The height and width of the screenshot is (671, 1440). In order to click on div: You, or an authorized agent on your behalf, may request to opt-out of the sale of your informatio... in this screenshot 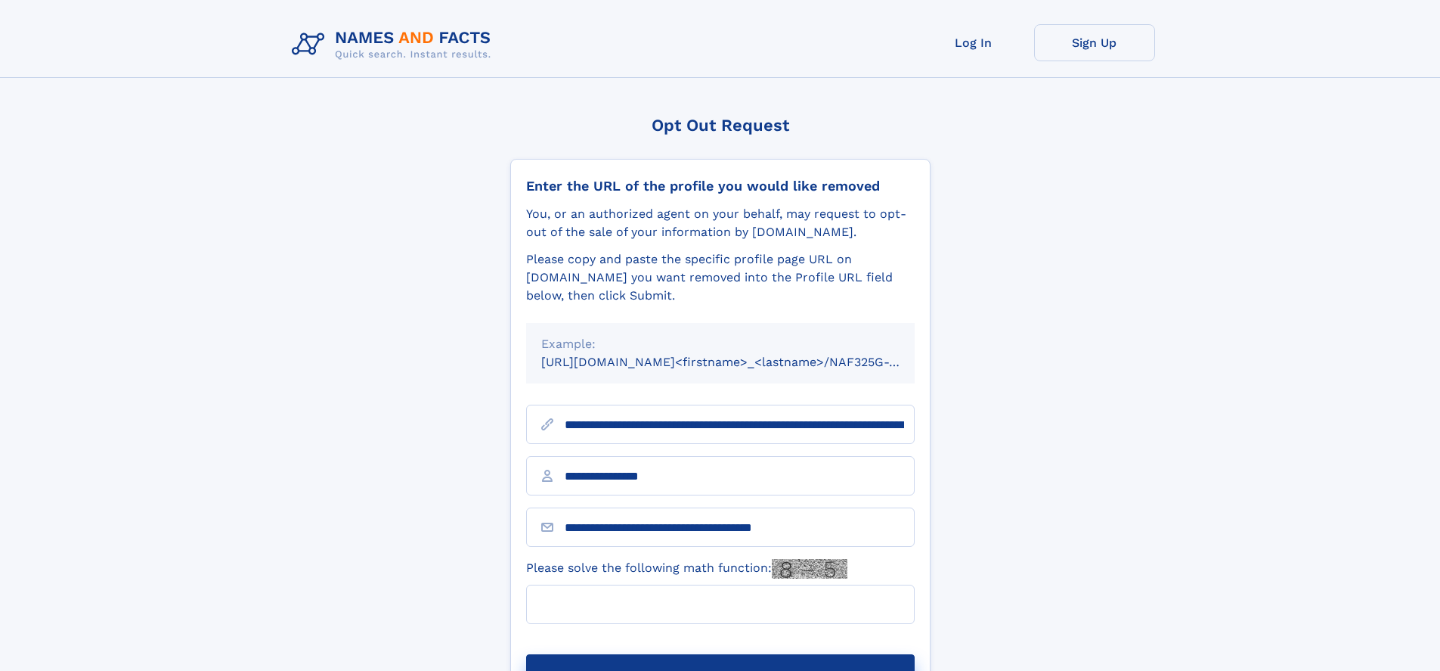, I will do `click(720, 223)`.